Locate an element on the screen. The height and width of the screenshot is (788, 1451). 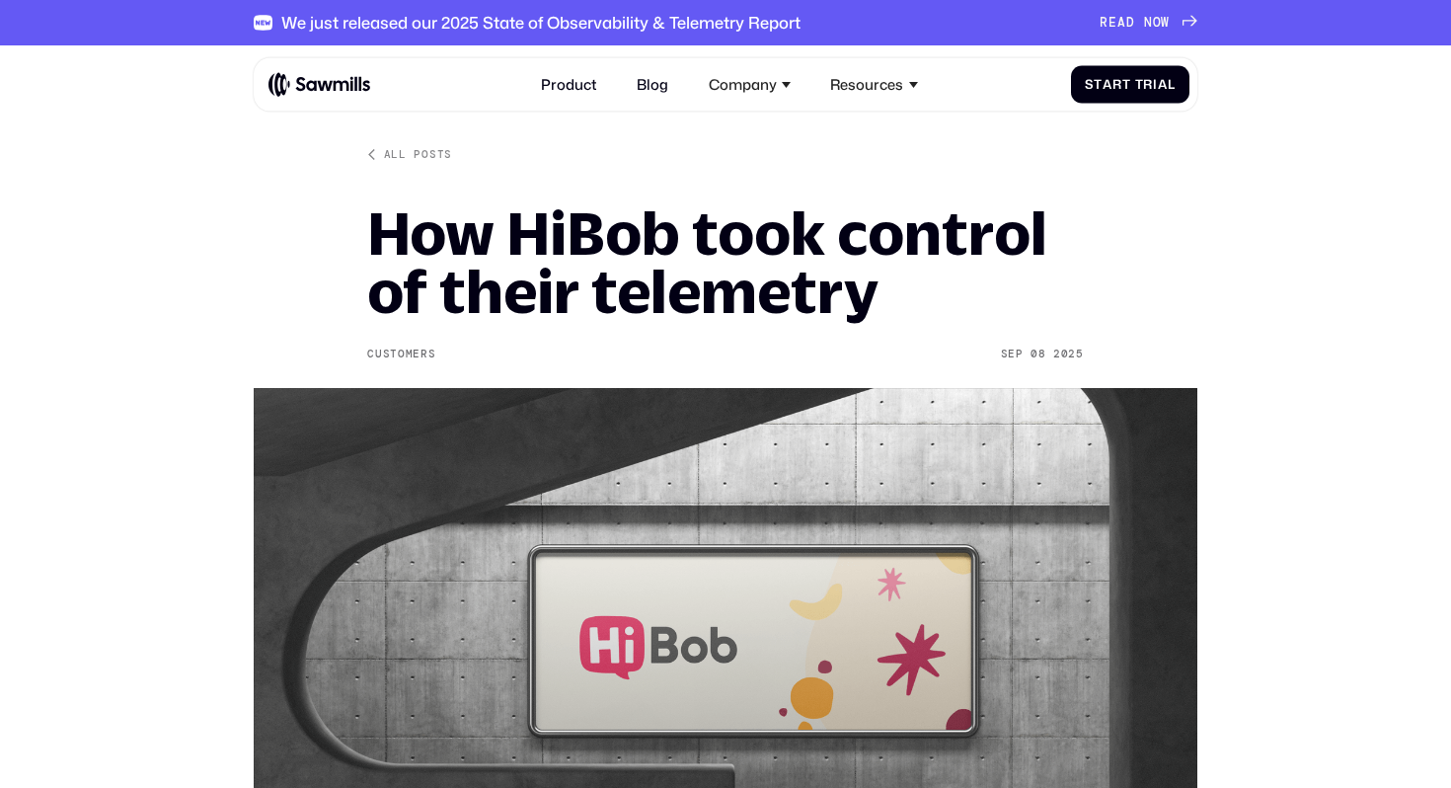
div: Customers is located at coordinates (401, 353).